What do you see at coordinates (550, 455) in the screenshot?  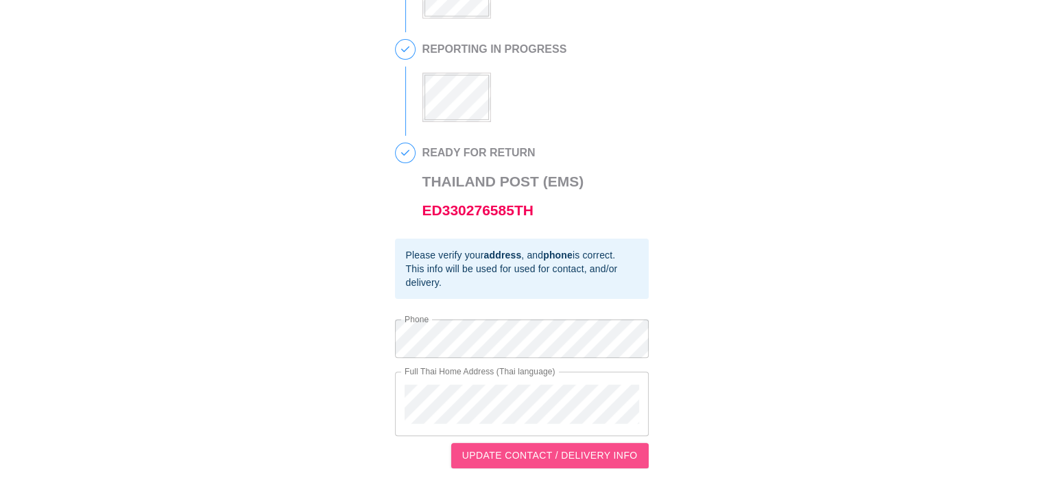 I see `span: UPDATE CONTACT / DELIVERY INFO` at bounding box center [550, 455].